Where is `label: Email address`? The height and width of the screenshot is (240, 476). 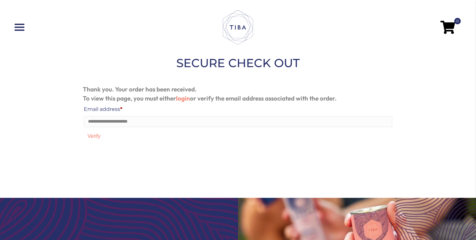
label: Email address is located at coordinates (238, 109).